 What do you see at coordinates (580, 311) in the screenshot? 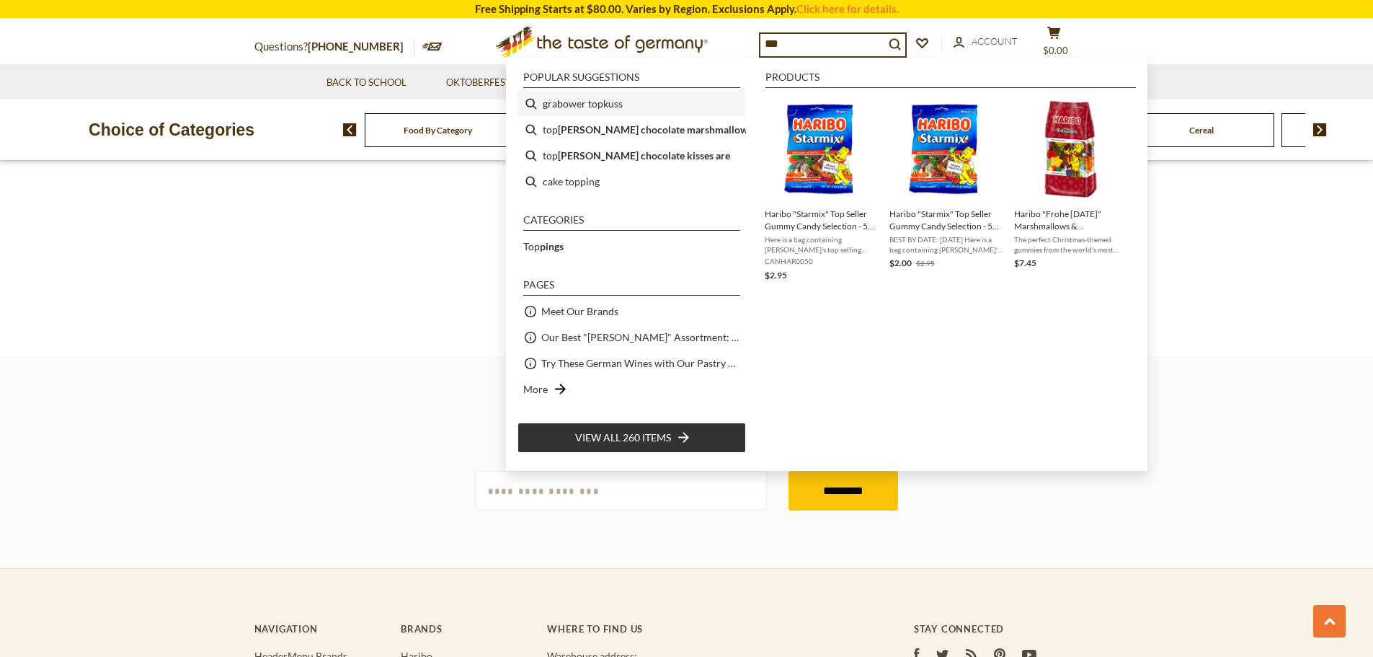
I see `span: Meet Our Brands` at bounding box center [580, 311].